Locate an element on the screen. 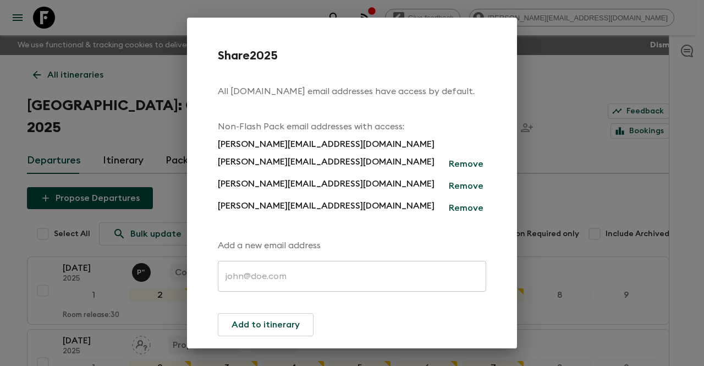  h2: Share 2025 is located at coordinates (352, 56).